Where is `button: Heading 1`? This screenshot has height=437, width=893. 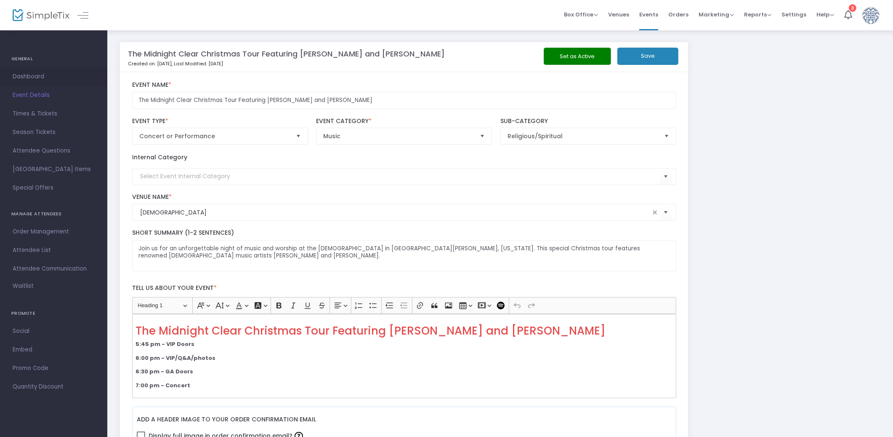
button: Heading 1 is located at coordinates (162, 305).